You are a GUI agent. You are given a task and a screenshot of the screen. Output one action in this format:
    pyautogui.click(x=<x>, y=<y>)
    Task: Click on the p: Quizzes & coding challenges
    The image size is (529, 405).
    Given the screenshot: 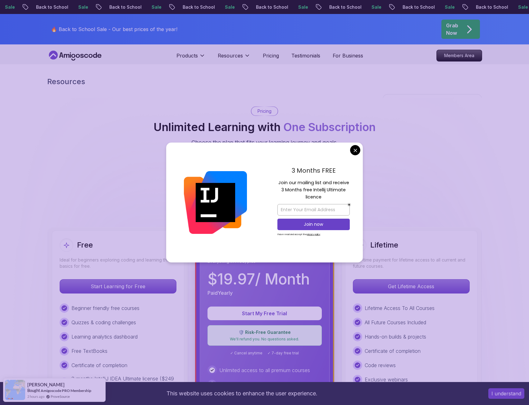 What is the action you would take?
    pyautogui.click(x=104, y=323)
    